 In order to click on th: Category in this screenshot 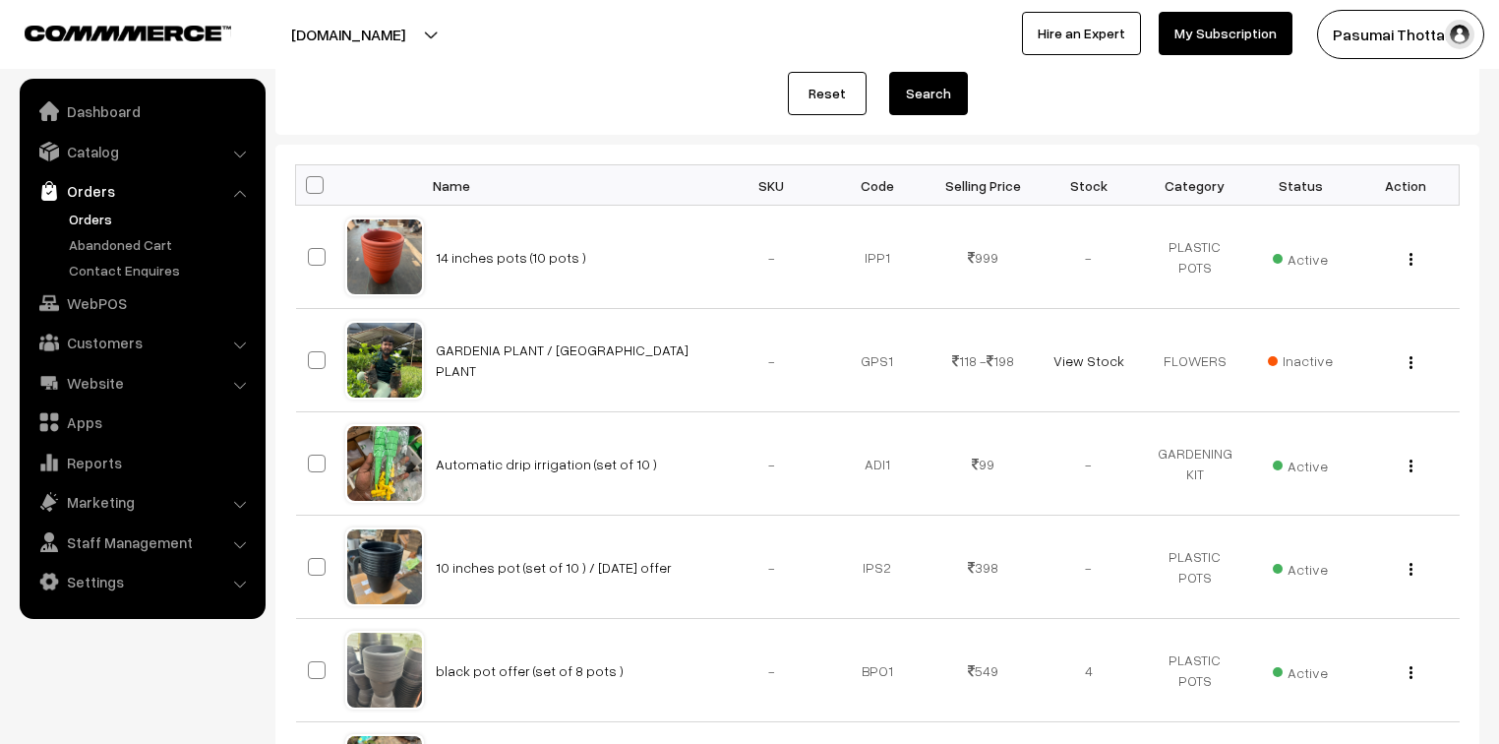, I will do `click(1195, 185)`.